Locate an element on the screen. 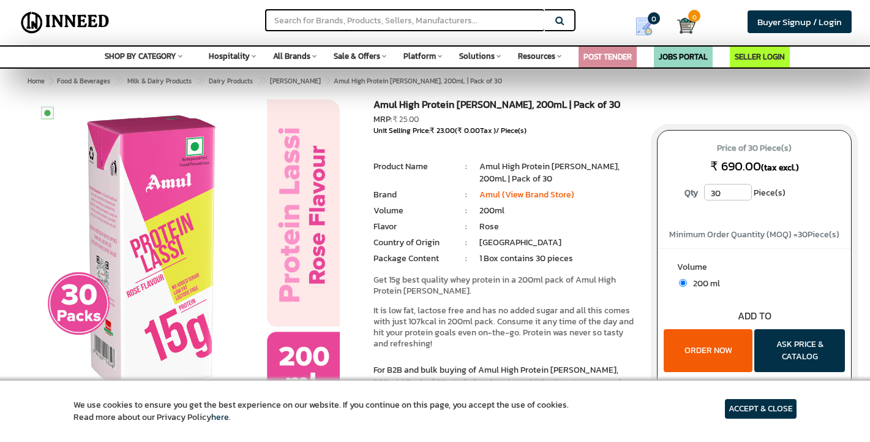 The image size is (870, 442). li: Rose is located at coordinates (559, 227).